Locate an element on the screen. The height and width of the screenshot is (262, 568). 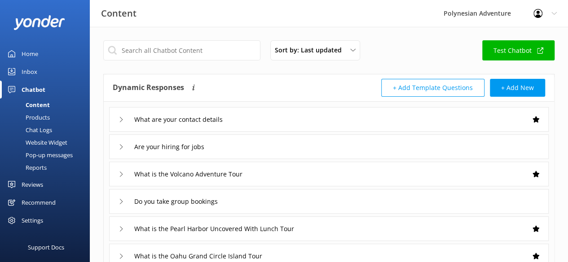
div: Settings is located at coordinates (32, 221).